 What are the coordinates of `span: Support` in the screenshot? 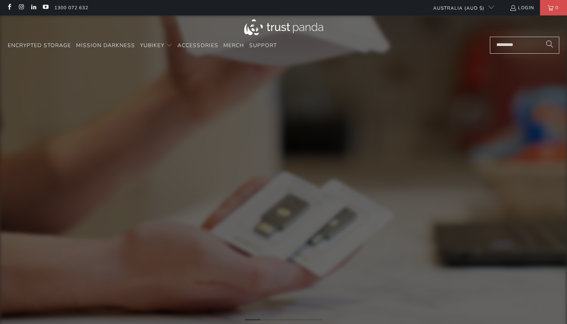 It's located at (263, 45).